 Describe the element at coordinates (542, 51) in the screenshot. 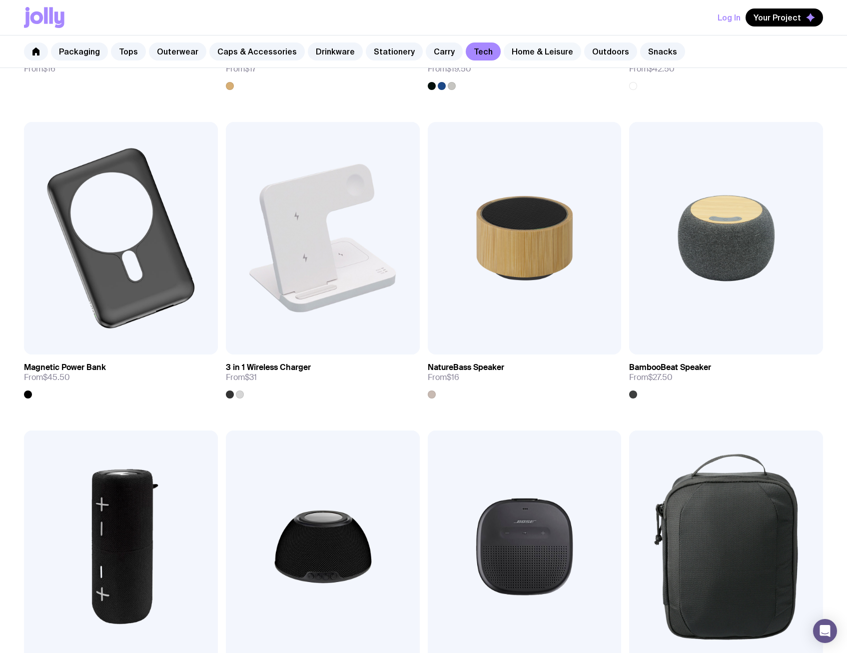

I see `a: Home & Leisure` at that location.